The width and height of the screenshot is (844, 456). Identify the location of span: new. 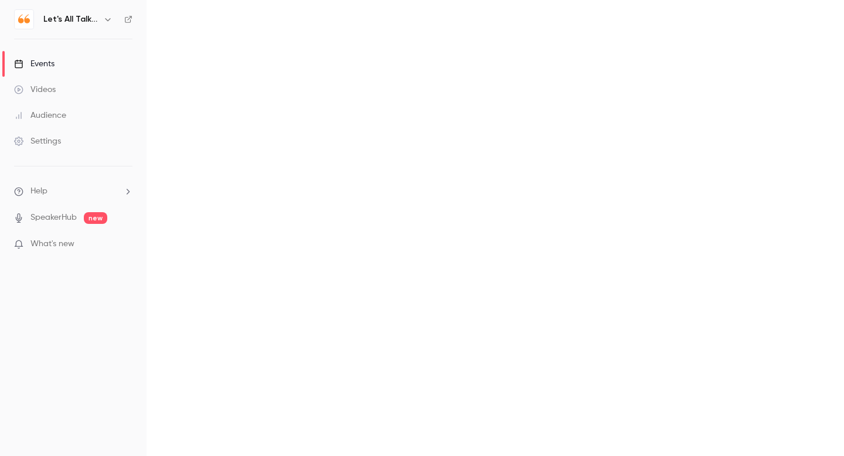
(95, 218).